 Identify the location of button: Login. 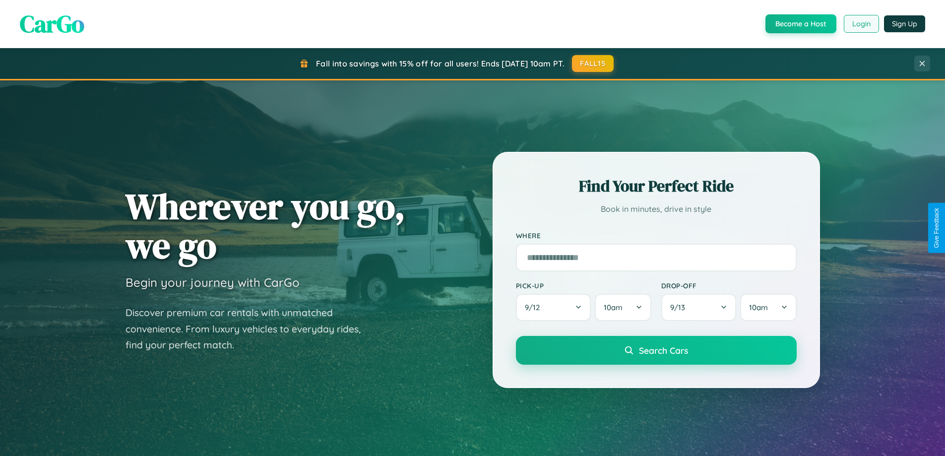
(861, 24).